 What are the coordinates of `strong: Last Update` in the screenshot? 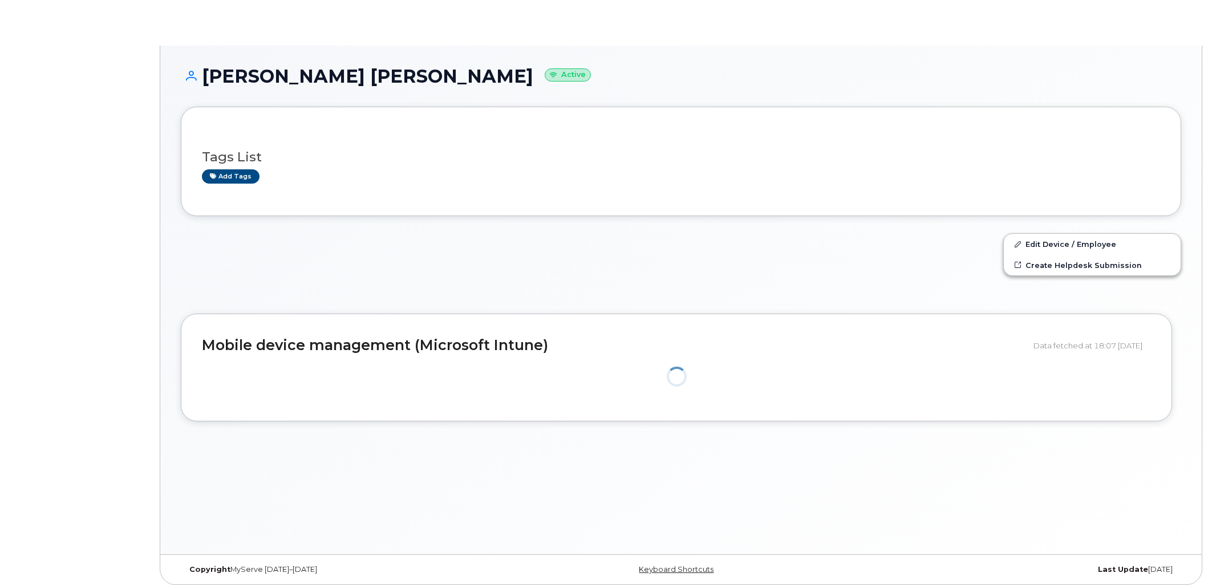 It's located at (1123, 569).